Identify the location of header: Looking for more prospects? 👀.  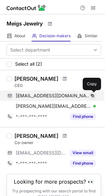
(54, 182).